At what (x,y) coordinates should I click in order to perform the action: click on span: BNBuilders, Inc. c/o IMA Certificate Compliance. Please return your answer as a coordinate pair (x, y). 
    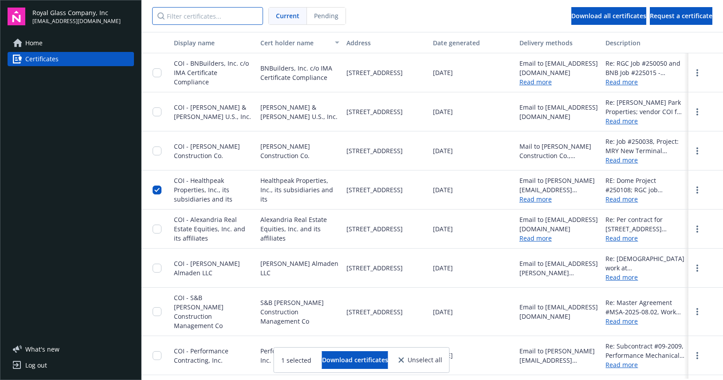
    Looking at the image, I should click on (300, 73).